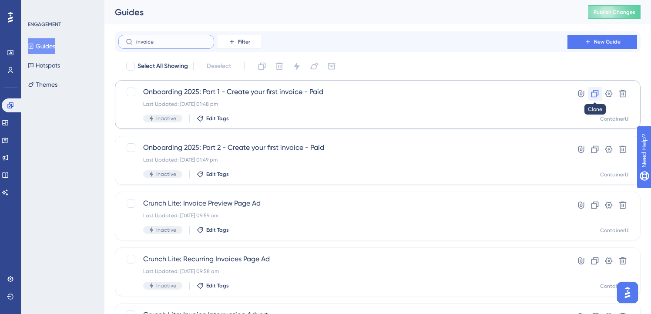  What do you see at coordinates (37, 7) in the screenshot?
I see `span: Need Help?` at bounding box center [37, 7].